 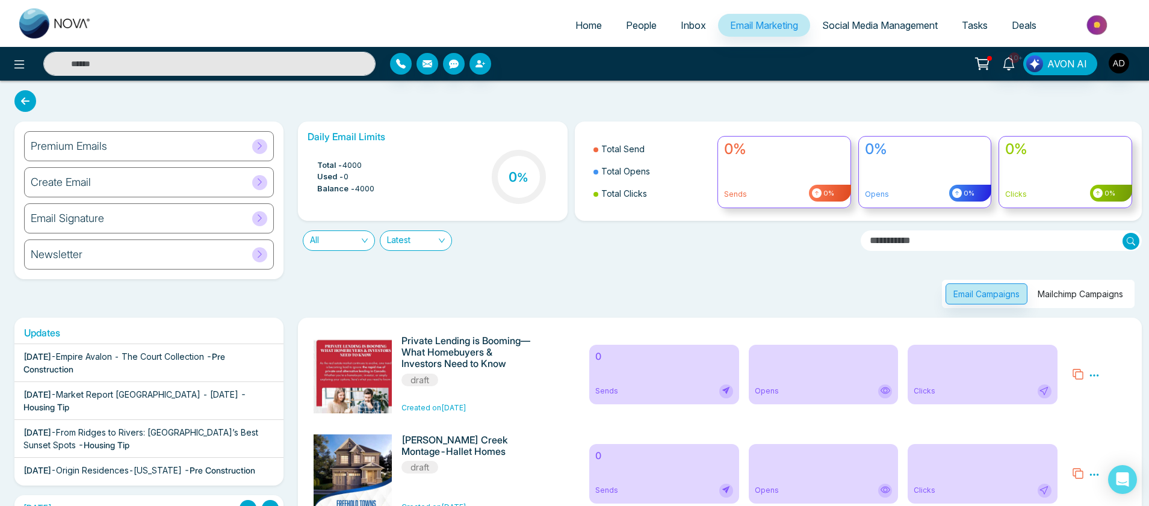 I want to click on div: Open Intercom Messenger, so click(x=1123, y=480).